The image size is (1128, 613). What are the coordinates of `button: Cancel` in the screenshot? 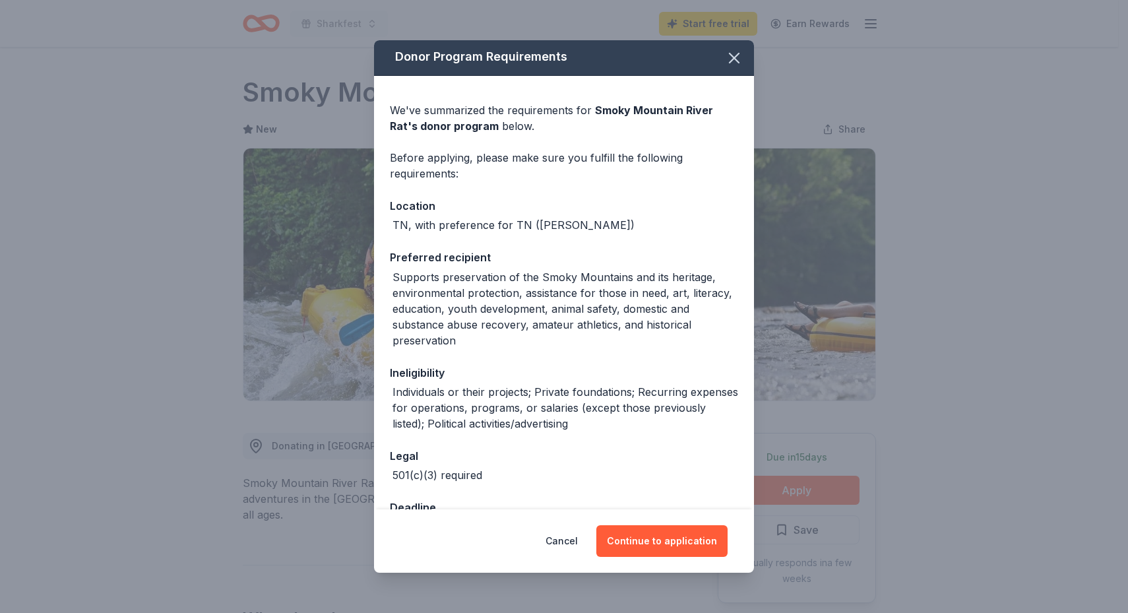 It's located at (561, 541).